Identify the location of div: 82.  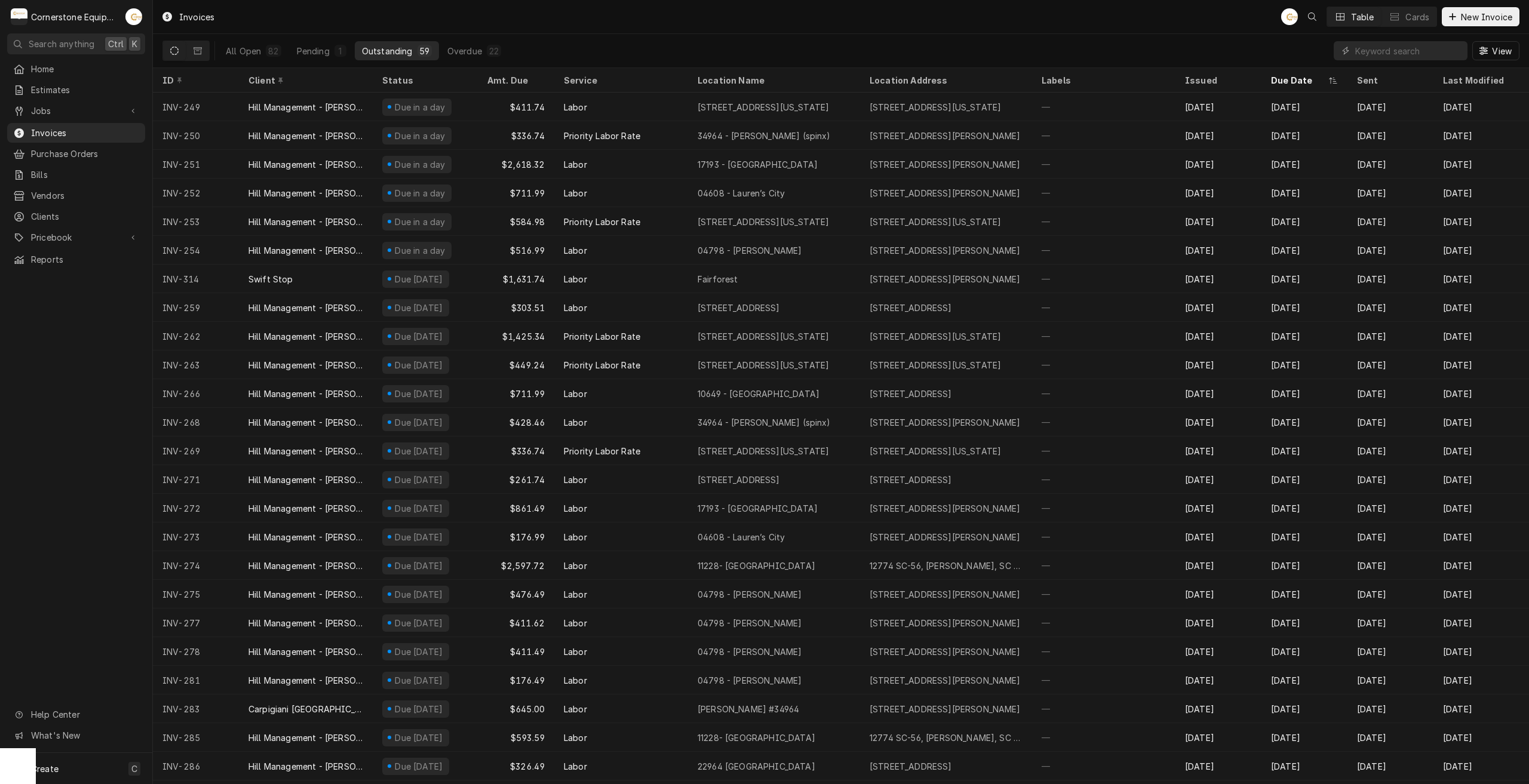
(273, 51).